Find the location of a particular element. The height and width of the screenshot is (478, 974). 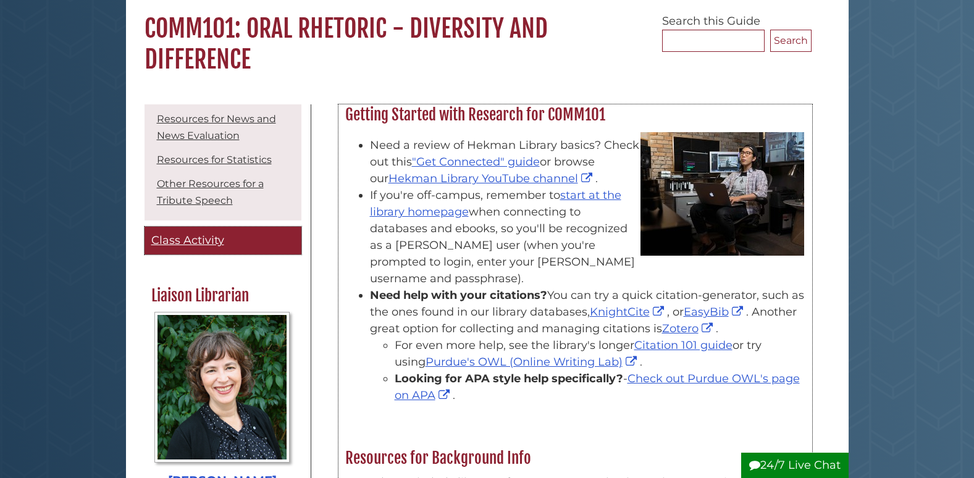

a: Class Activity is located at coordinates (223, 240).